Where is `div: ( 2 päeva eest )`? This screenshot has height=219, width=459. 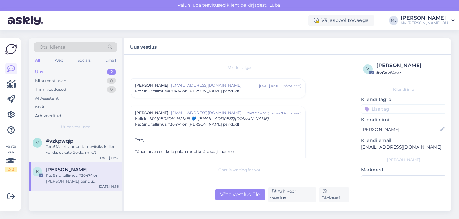
div: ( 2 päeva eest ) is located at coordinates (290, 86).